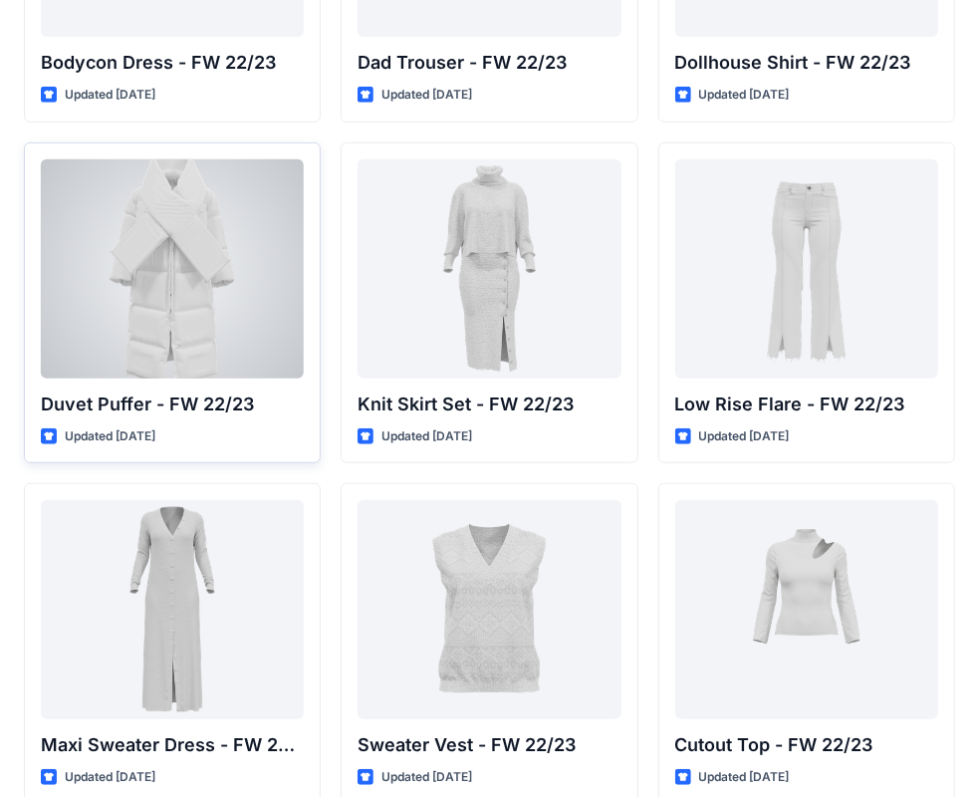 The image size is (979, 797). Describe the element at coordinates (807, 404) in the screenshot. I see `p: Low Rise Flare - FW 22/23` at that location.